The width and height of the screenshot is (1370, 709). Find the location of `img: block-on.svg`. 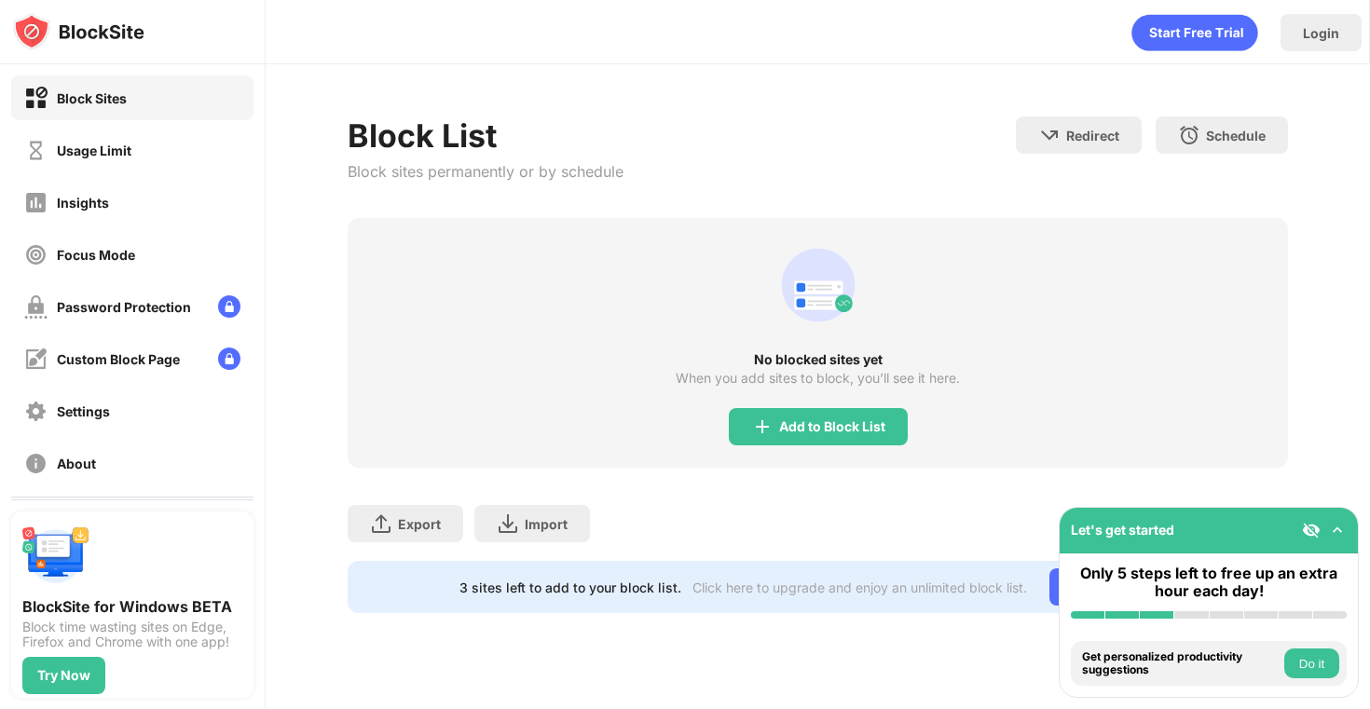

img: block-on.svg is located at coordinates (35, 98).